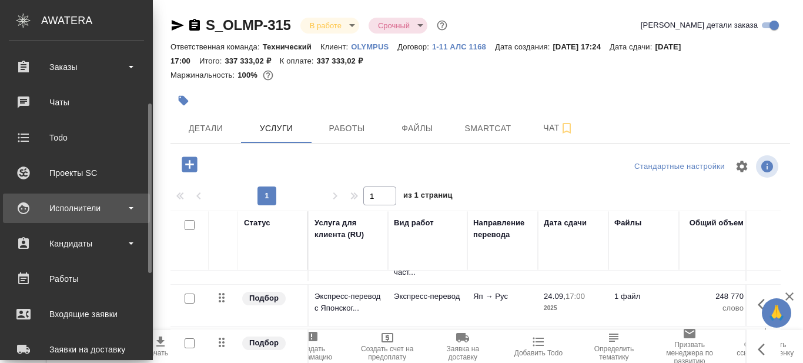 Image resolution: width=803 pixels, height=363 pixels. I want to click on span: Посмотреть информацию, so click(768, 166).